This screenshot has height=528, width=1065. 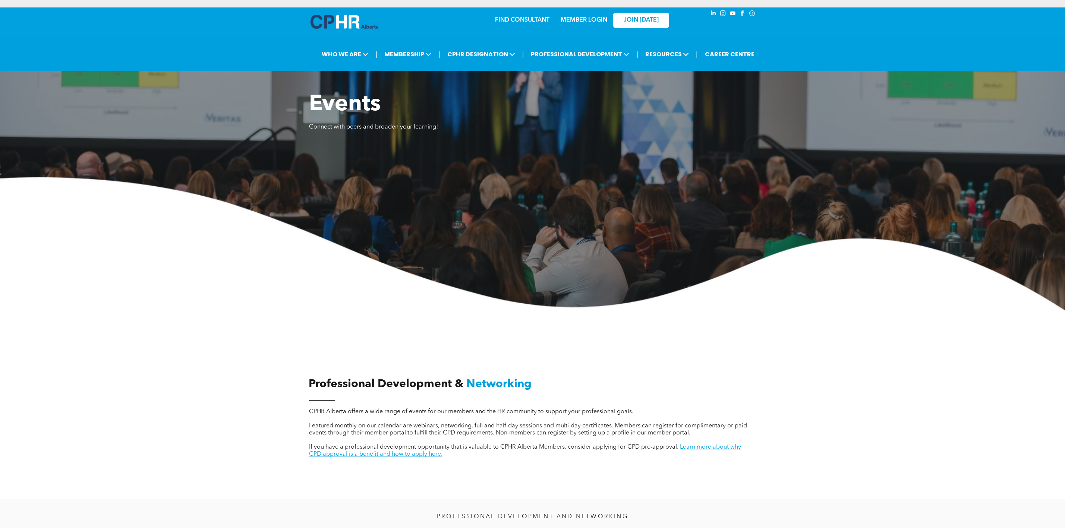 What do you see at coordinates (499, 384) in the screenshot?
I see `span: Networking` at bounding box center [499, 384].